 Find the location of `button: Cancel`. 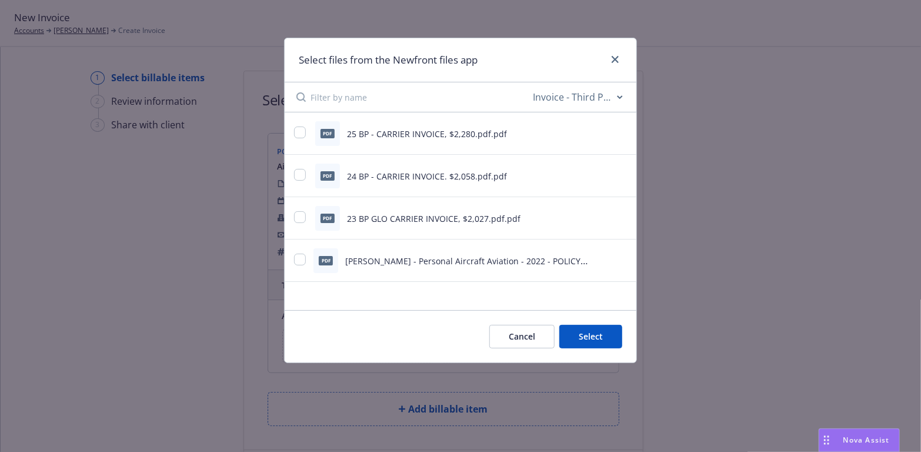

button: Cancel is located at coordinates (522, 336).